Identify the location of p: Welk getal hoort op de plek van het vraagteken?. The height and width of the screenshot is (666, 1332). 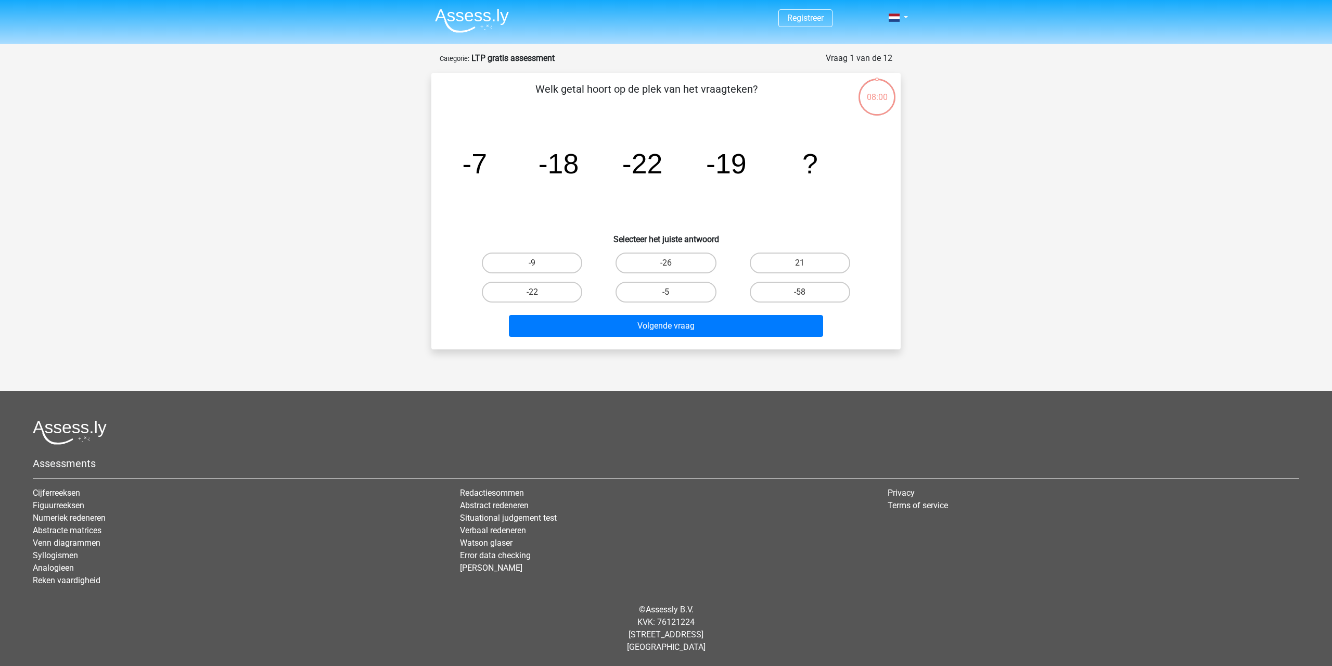
(646, 97).